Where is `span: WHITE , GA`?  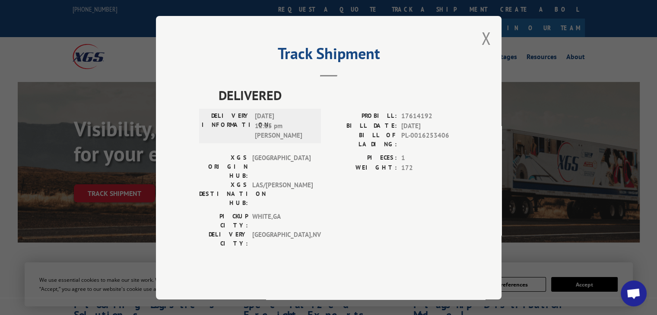 span: WHITE , GA is located at coordinates (281, 221).